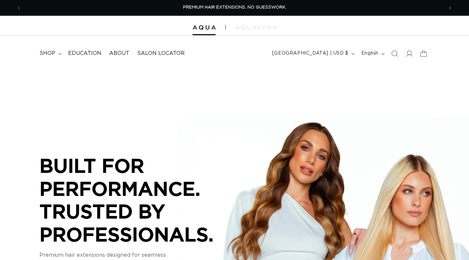 The width and height of the screenshot is (469, 260). Describe the element at coordinates (47, 53) in the screenshot. I see `span: shop` at that location.